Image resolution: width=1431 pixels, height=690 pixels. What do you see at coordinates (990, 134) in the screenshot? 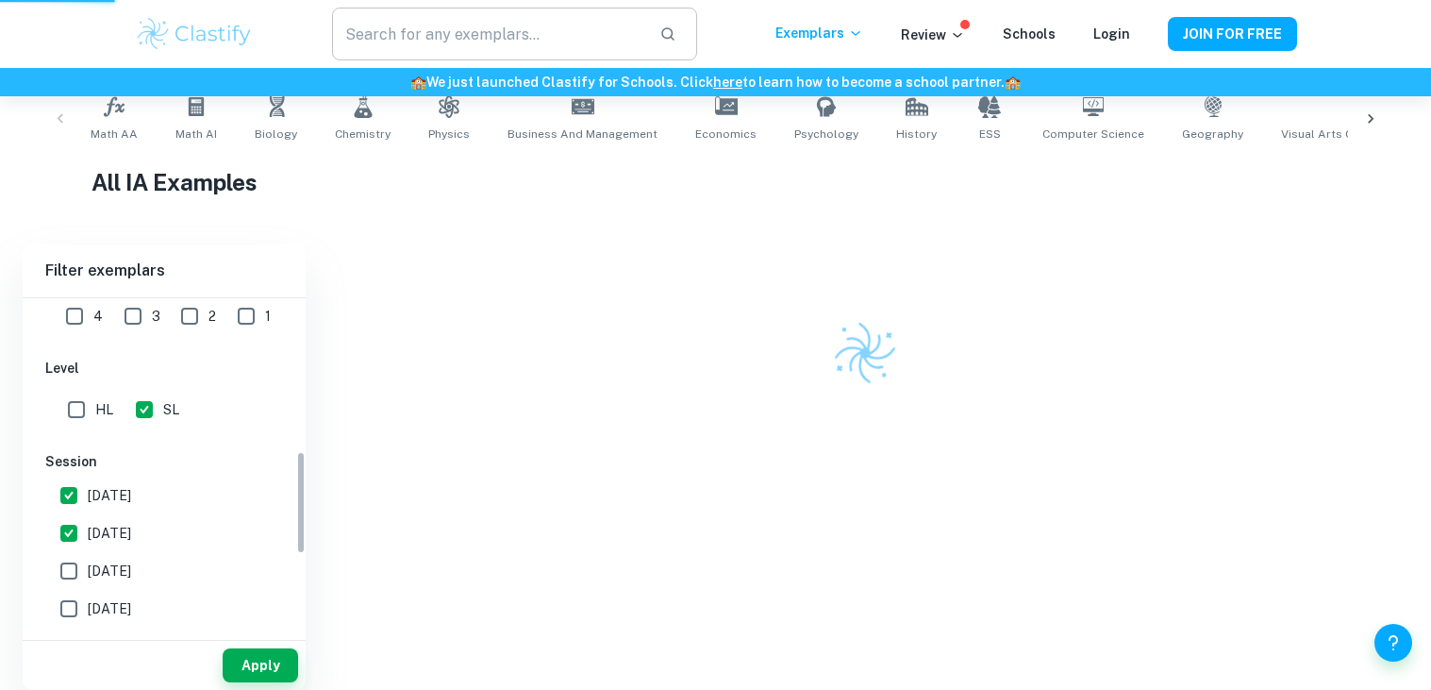
I see `span: ESS` at bounding box center [990, 134].